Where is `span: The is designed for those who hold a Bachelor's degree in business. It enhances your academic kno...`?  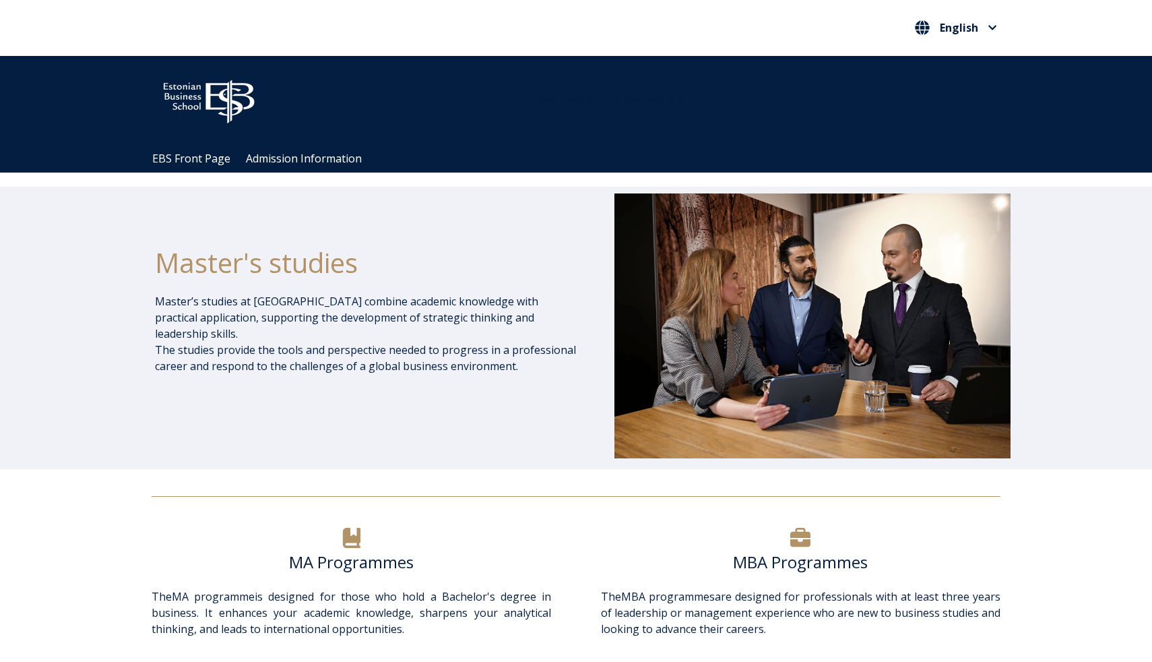 span: The is designed for those who hold a Bachelor's degree in business. It enhances your academic kno... is located at coordinates (351, 612).